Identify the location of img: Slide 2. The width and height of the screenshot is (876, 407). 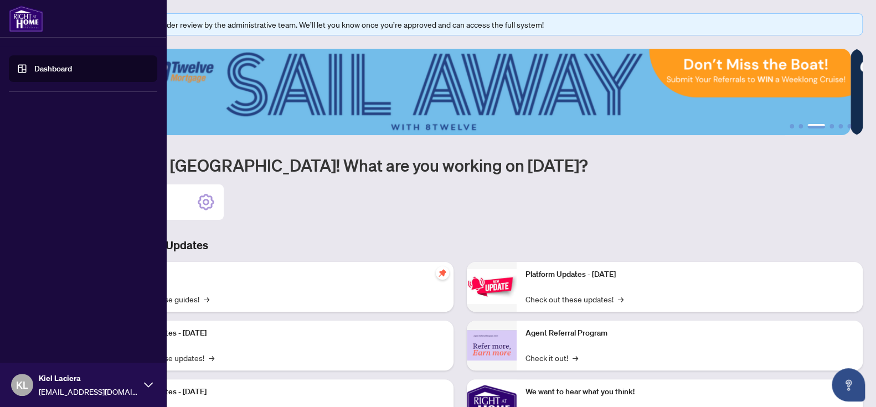
(454, 92).